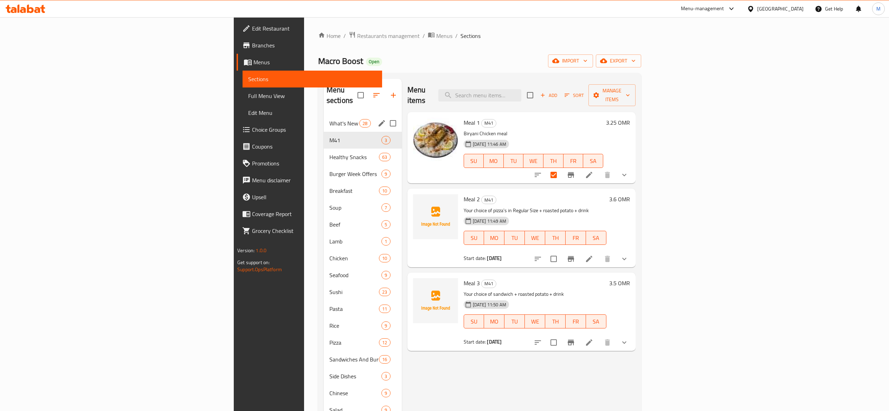 Image resolution: width=889 pixels, height=411 pixels. I want to click on span: Beef, so click(356, 225).